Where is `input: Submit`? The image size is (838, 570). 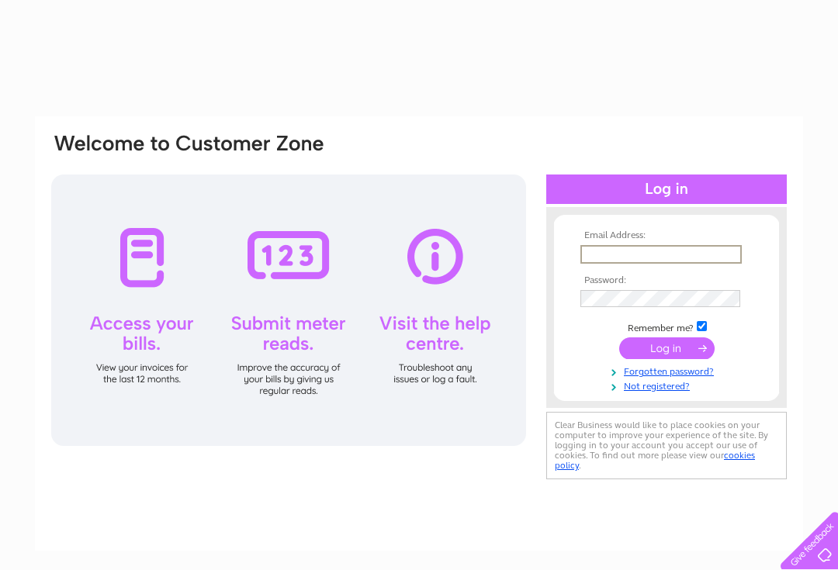
input: Submit is located at coordinates (666, 348).